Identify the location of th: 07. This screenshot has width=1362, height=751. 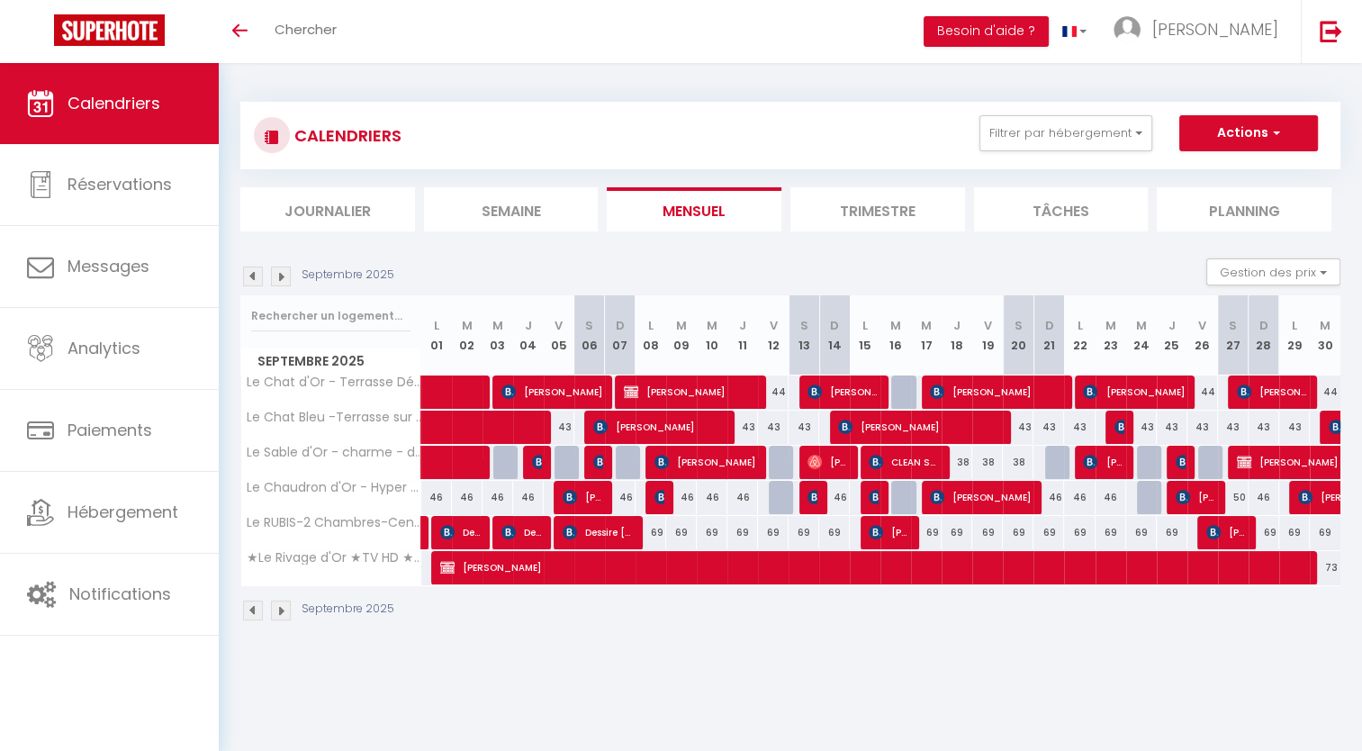
(620, 335).